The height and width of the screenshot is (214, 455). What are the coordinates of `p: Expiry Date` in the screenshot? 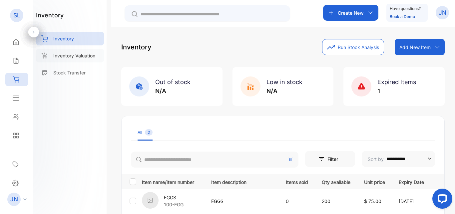 It's located at (412, 181).